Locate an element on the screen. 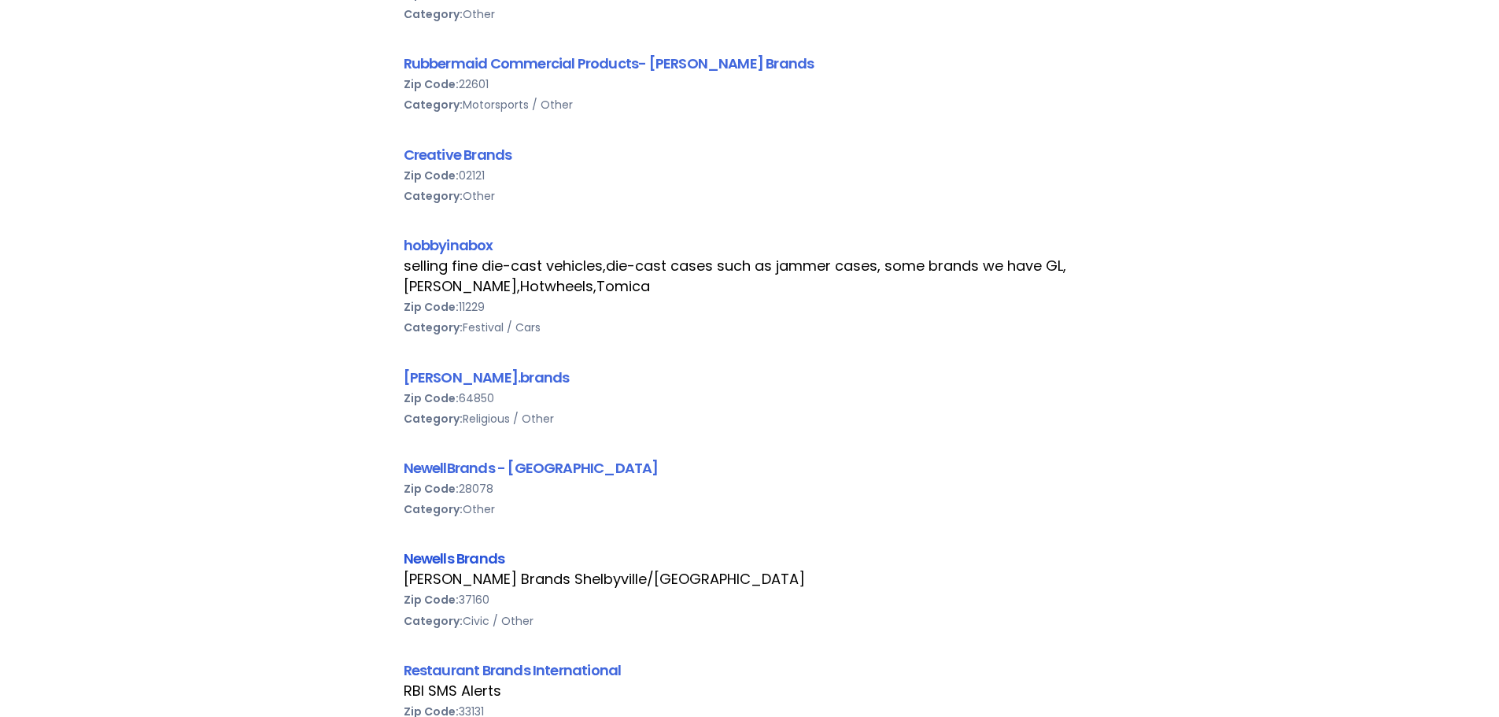 Image resolution: width=1499 pixels, height=717 pixels. div: 11229 is located at coordinates (750, 307).